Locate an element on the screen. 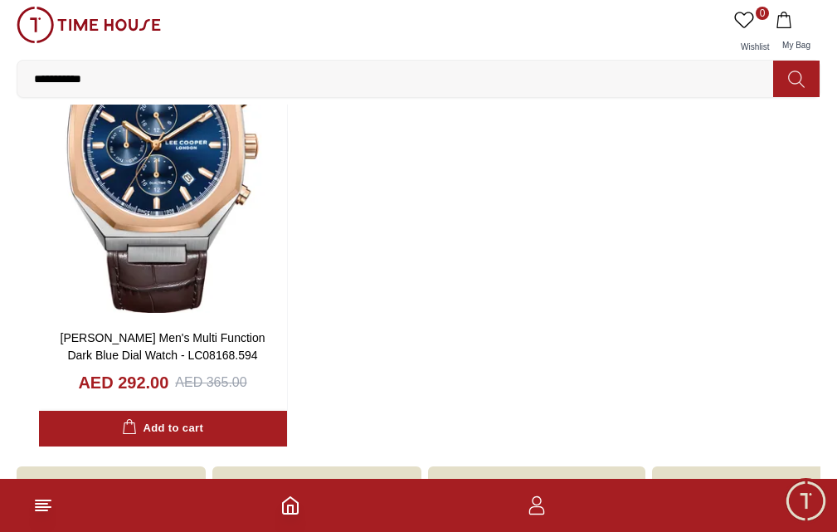 This screenshot has width=837, height=532. h4: AED 292.00 is located at coordinates (123, 383).